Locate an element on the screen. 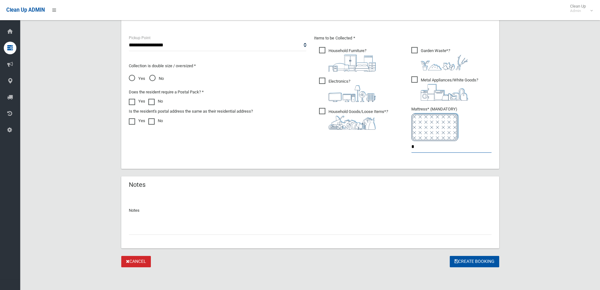 Image resolution: width=600 pixels, height=290 pixels. a: Cancel is located at coordinates (136, 261).